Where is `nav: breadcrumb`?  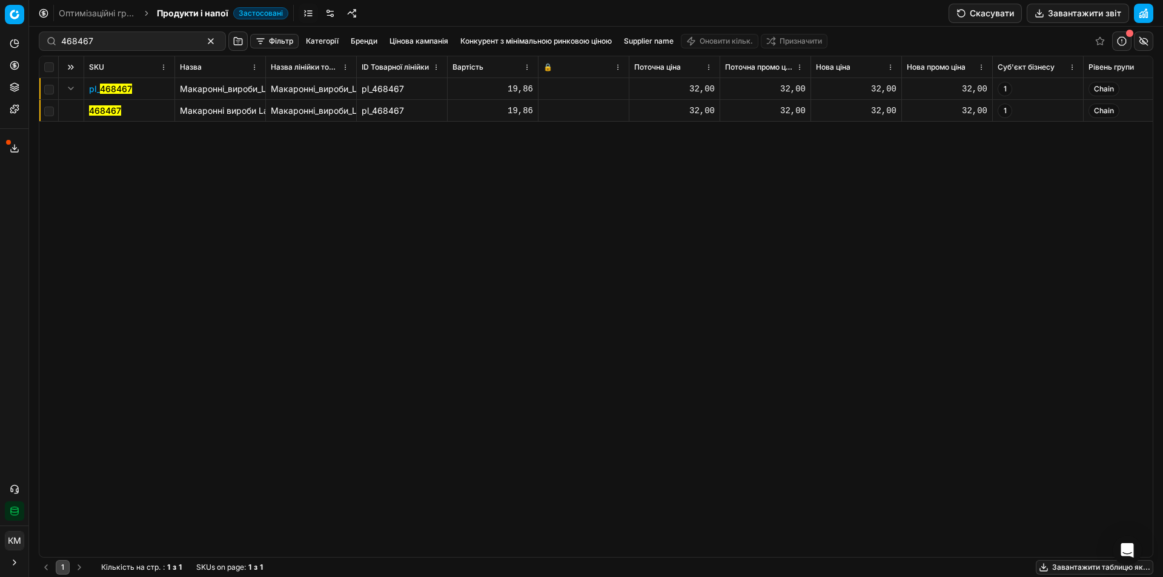
nav: breadcrumb is located at coordinates (173, 13).